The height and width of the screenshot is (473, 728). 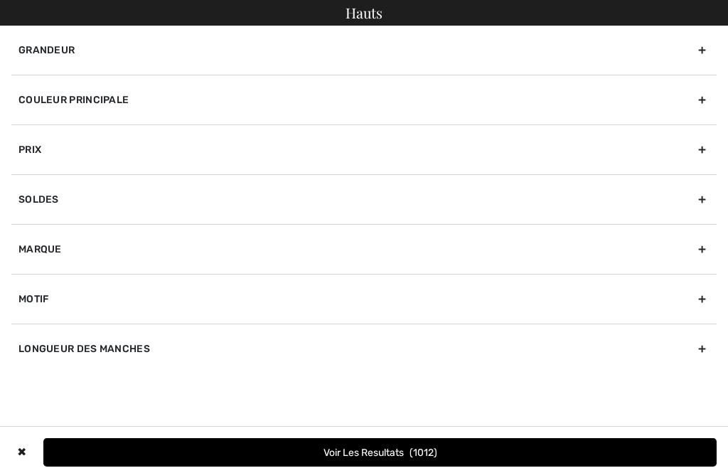 I want to click on div: Grandeur, so click(x=364, y=50).